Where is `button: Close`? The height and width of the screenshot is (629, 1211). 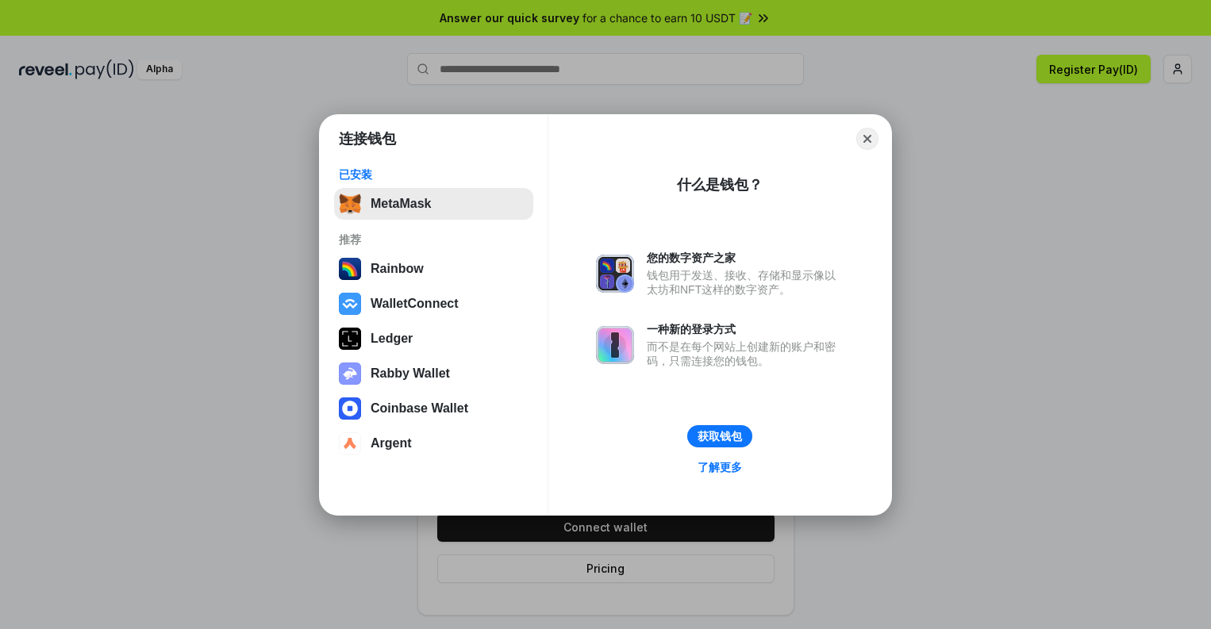
button: Close is located at coordinates (867, 139).